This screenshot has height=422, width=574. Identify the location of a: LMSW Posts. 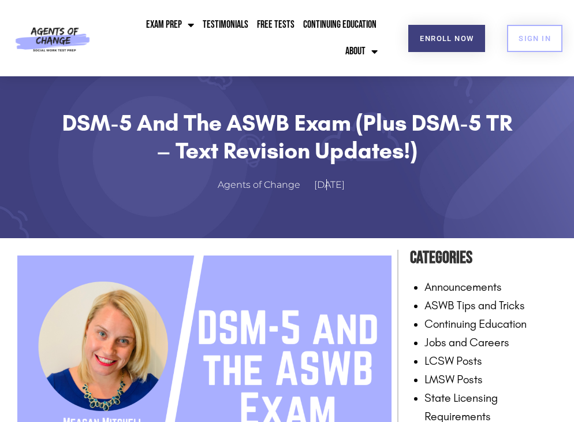
(453, 379).